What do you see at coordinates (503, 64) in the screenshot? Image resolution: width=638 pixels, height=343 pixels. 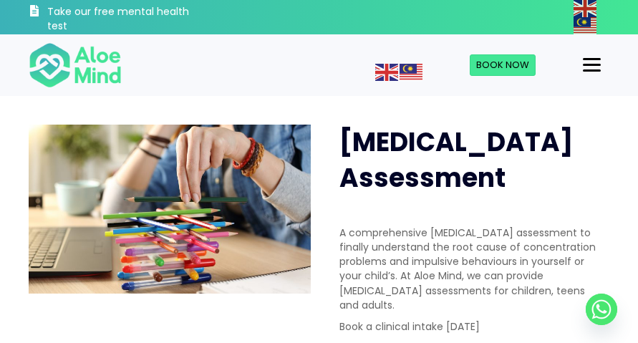 I see `span: Book Now` at bounding box center [503, 64].